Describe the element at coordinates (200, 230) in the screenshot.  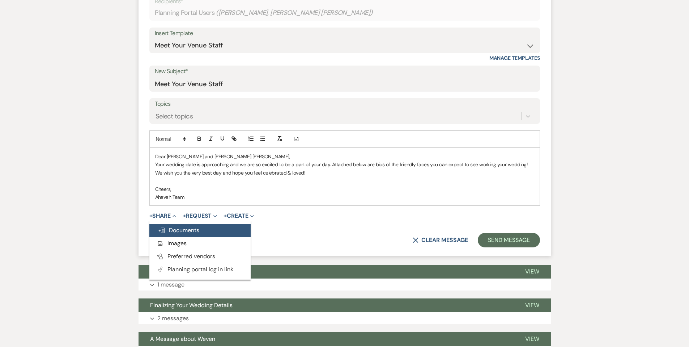
I see `button: Documents` at that location.